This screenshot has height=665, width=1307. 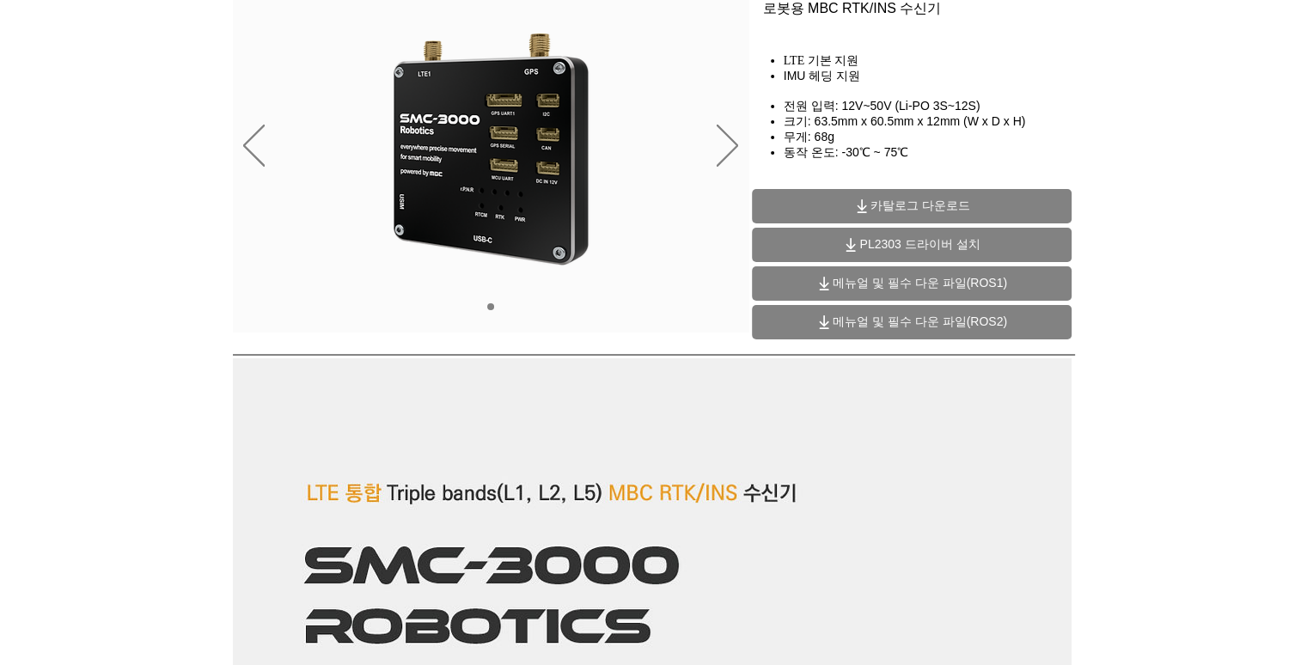 I want to click on span: 메뉴얼 및 필수 다운 파일(ROS1), so click(x=920, y=284).